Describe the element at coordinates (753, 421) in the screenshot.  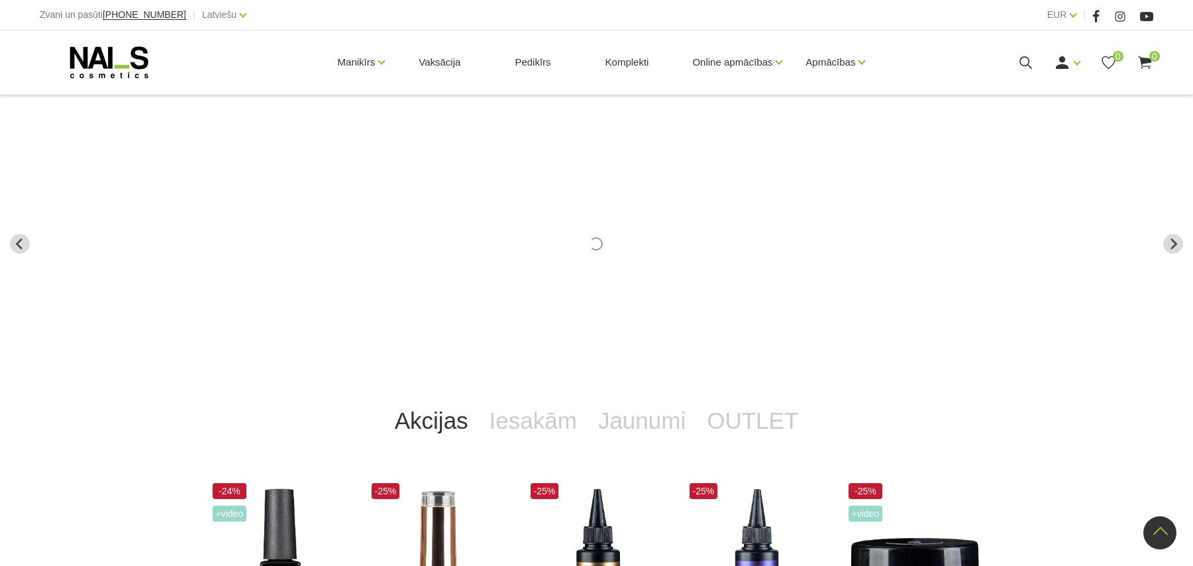
I see `a: OUTLET` at that location.